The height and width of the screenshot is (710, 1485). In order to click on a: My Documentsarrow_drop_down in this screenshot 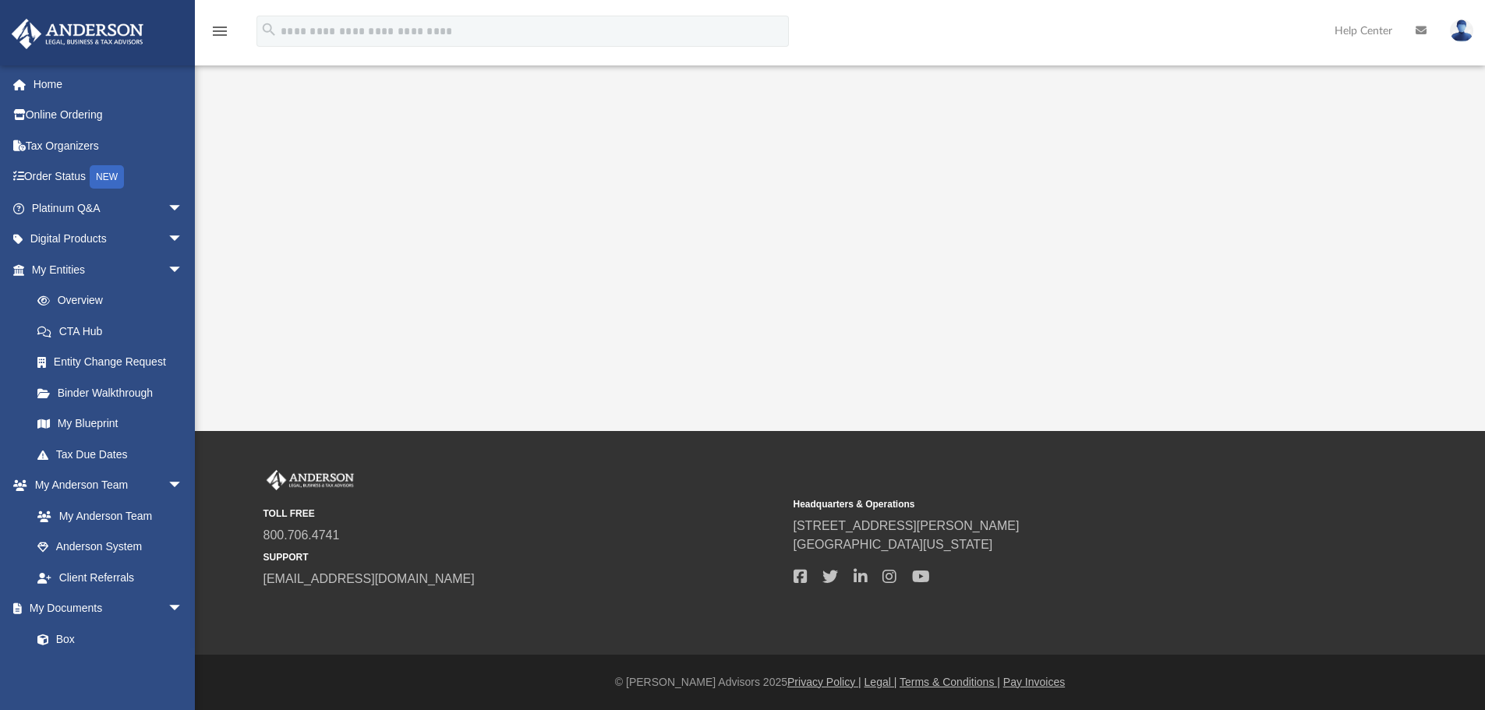, I will do `click(104, 609)`.